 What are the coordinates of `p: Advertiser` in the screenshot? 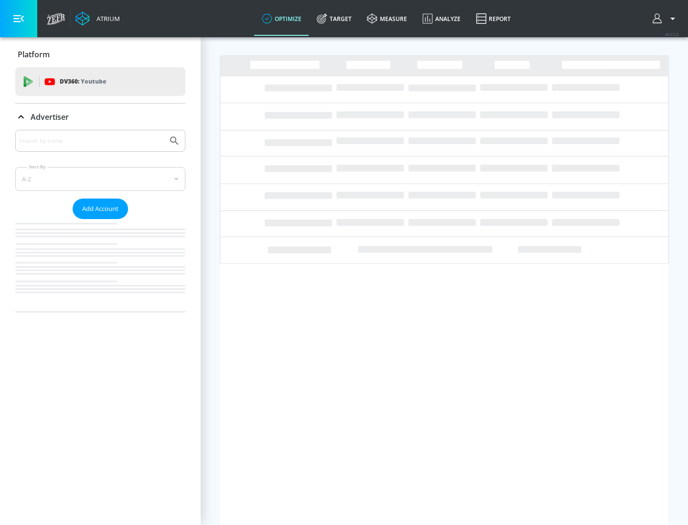 It's located at (50, 117).